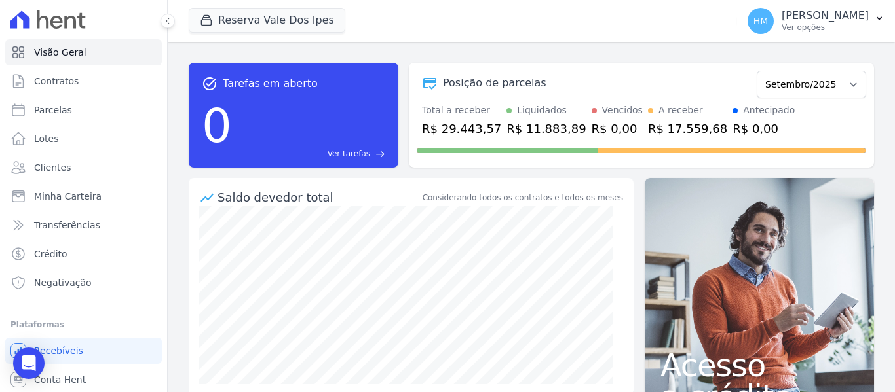  What do you see at coordinates (47, 139) in the screenshot?
I see `span: Lotes` at bounding box center [47, 139].